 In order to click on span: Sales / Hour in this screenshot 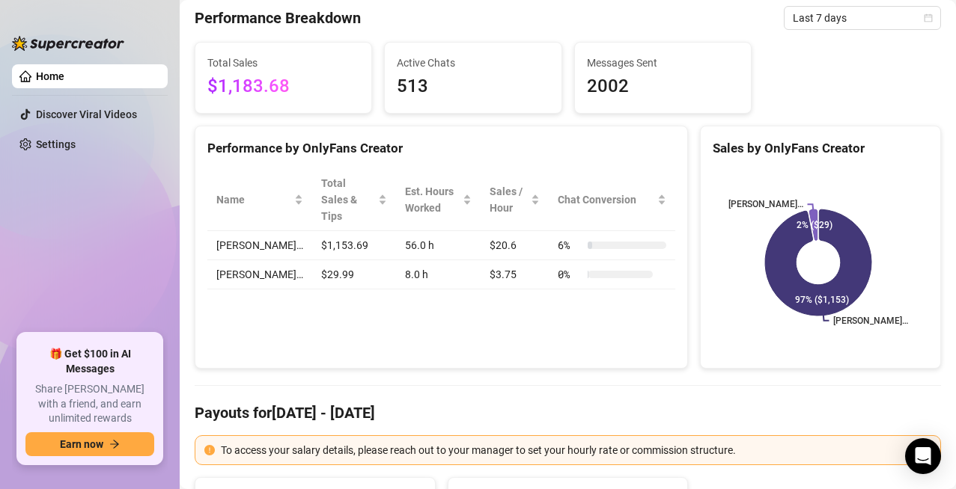, I will do `click(508, 200)`.